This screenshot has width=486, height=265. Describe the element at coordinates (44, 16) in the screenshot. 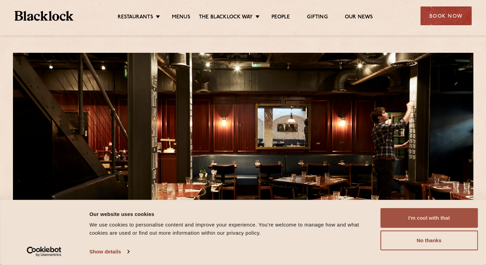

I see `img: BL_Textured_Logo-footer-cropped.svg` at that location.